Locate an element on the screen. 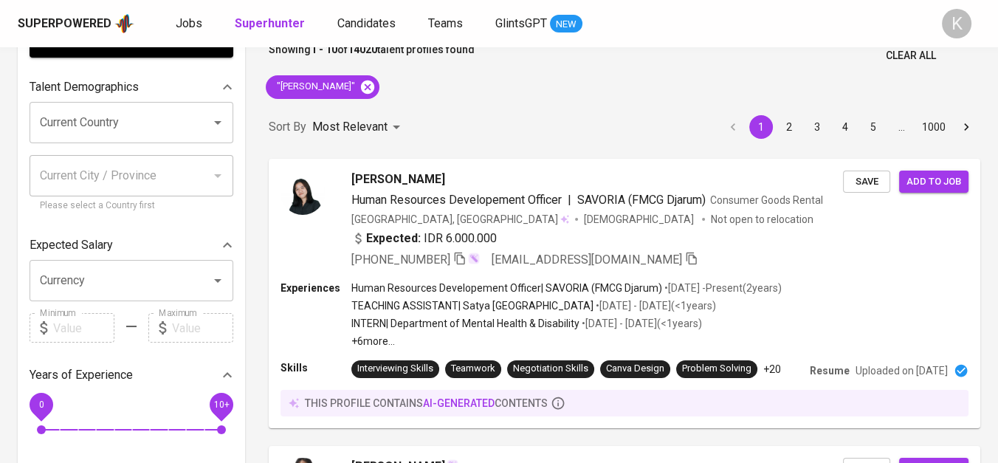 Image resolution: width=998 pixels, height=463 pixels. a: Teams is located at coordinates (447, 24).